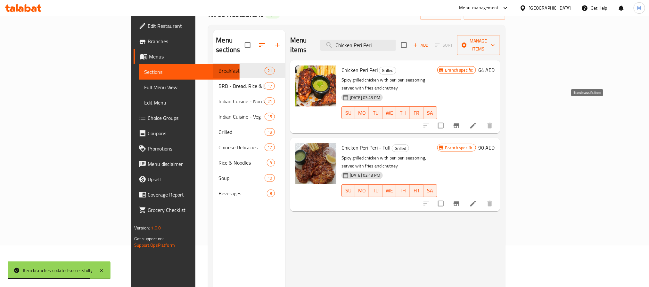 This screenshot has width=649, height=287. What do you see at coordinates (359, 70) in the screenshot?
I see `span: Chicken Peri Peri` at bounding box center [359, 70].